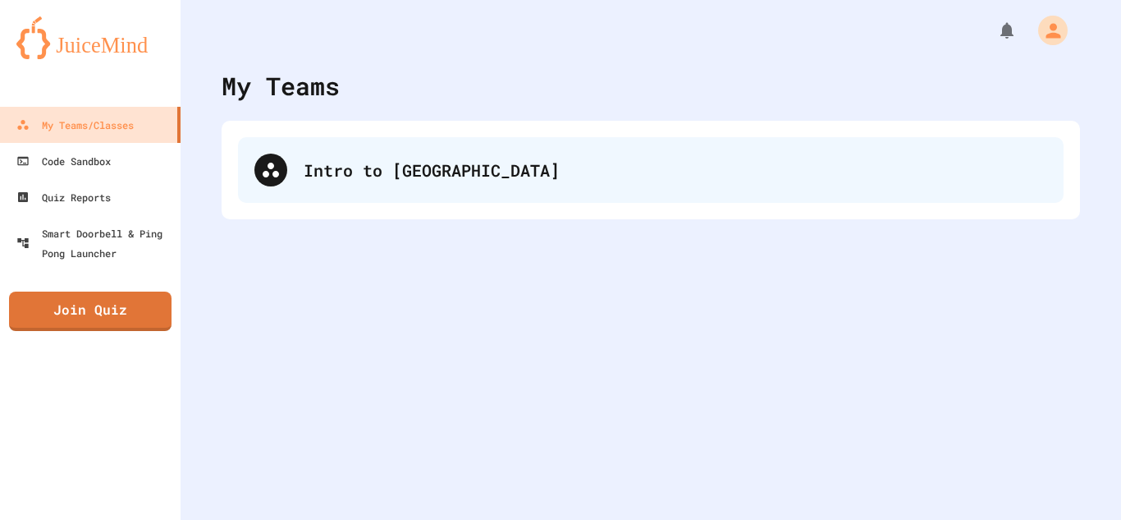  I want to click on div: Quiz Reports, so click(63, 197).